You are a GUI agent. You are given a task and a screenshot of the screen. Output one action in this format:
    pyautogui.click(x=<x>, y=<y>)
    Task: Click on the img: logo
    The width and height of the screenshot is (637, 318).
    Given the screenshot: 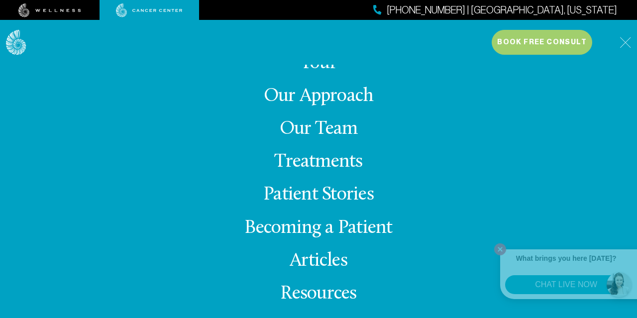 What is the action you would take?
    pyautogui.click(x=16, y=42)
    